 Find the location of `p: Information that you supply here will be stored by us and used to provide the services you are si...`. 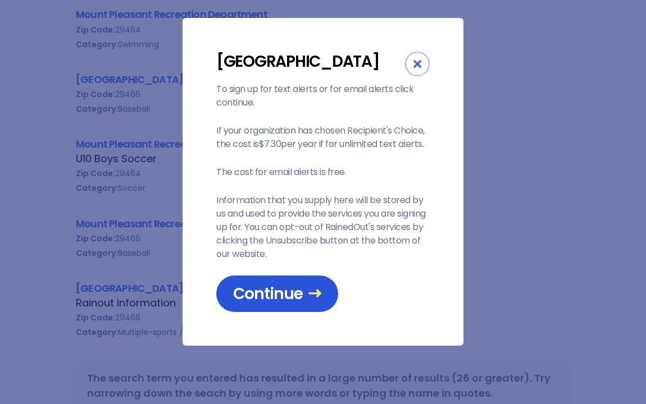

p: Information that you supply here will be stored by us and used to provide the services you are si... is located at coordinates (323, 227).